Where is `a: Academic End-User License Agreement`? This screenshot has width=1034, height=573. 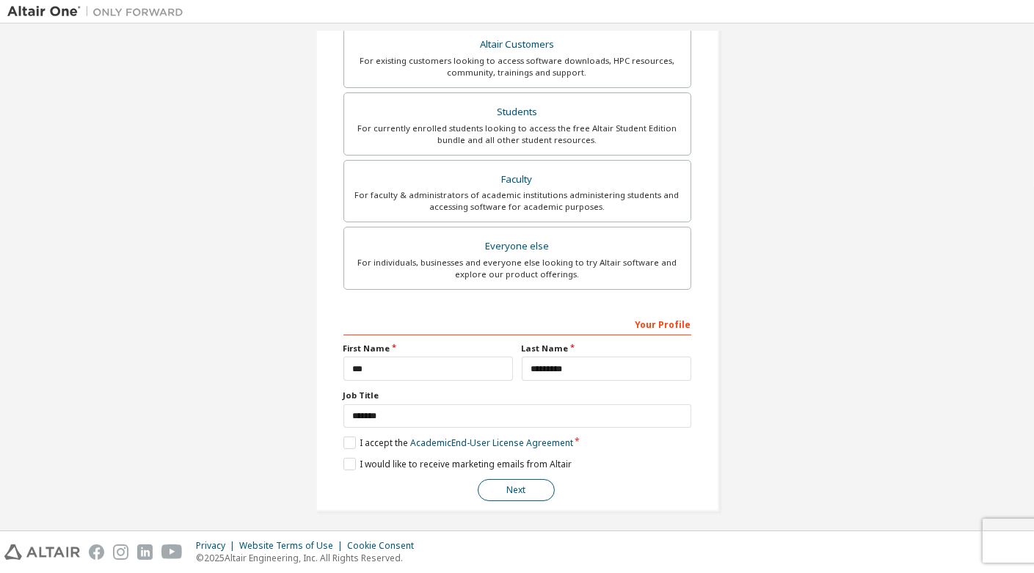 a: Academic End-User License Agreement is located at coordinates (492, 443).